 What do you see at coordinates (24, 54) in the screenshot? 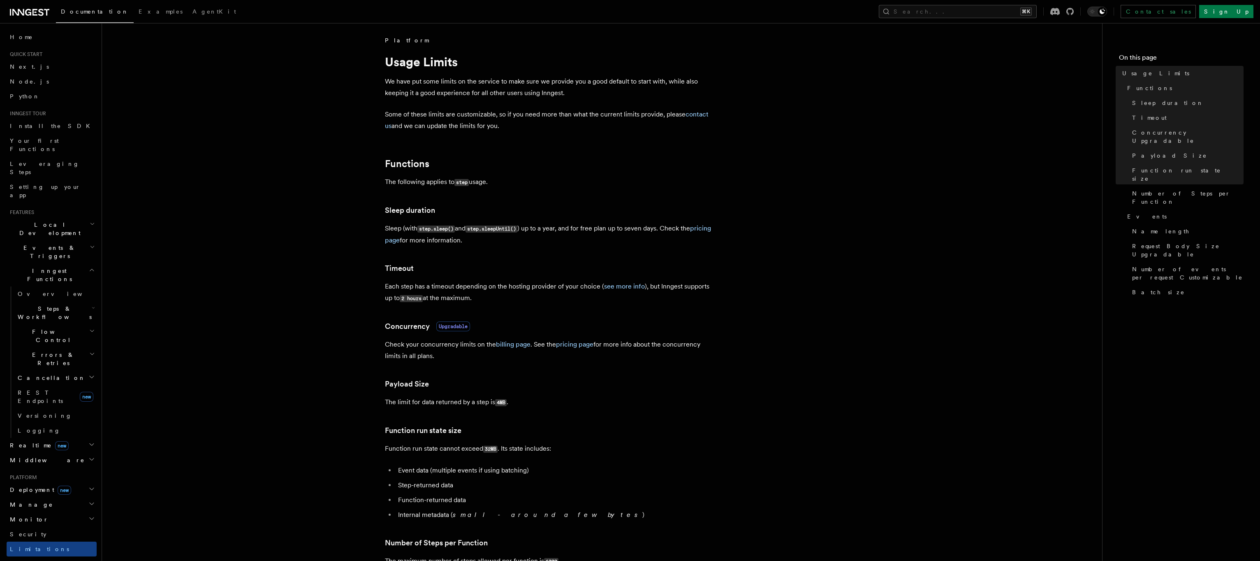
I see `span: Quick start` at bounding box center [24, 54].